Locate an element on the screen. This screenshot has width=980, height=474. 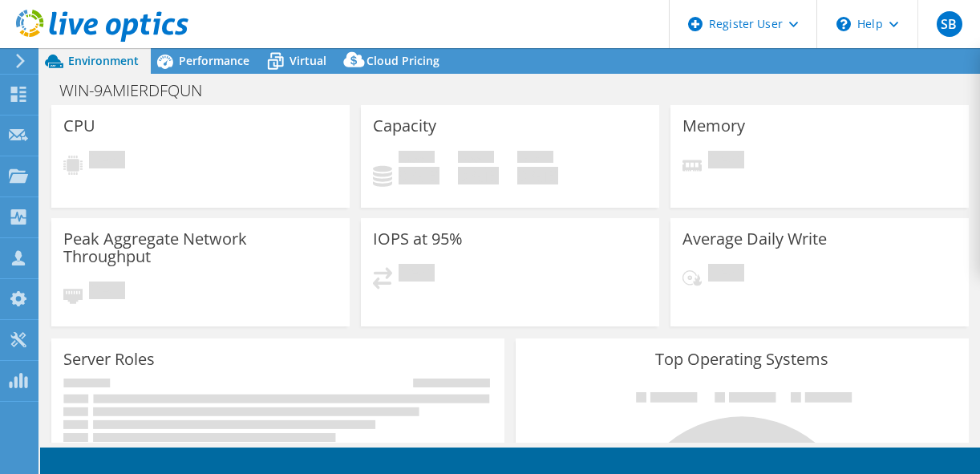
span: Environment is located at coordinates (103, 60).